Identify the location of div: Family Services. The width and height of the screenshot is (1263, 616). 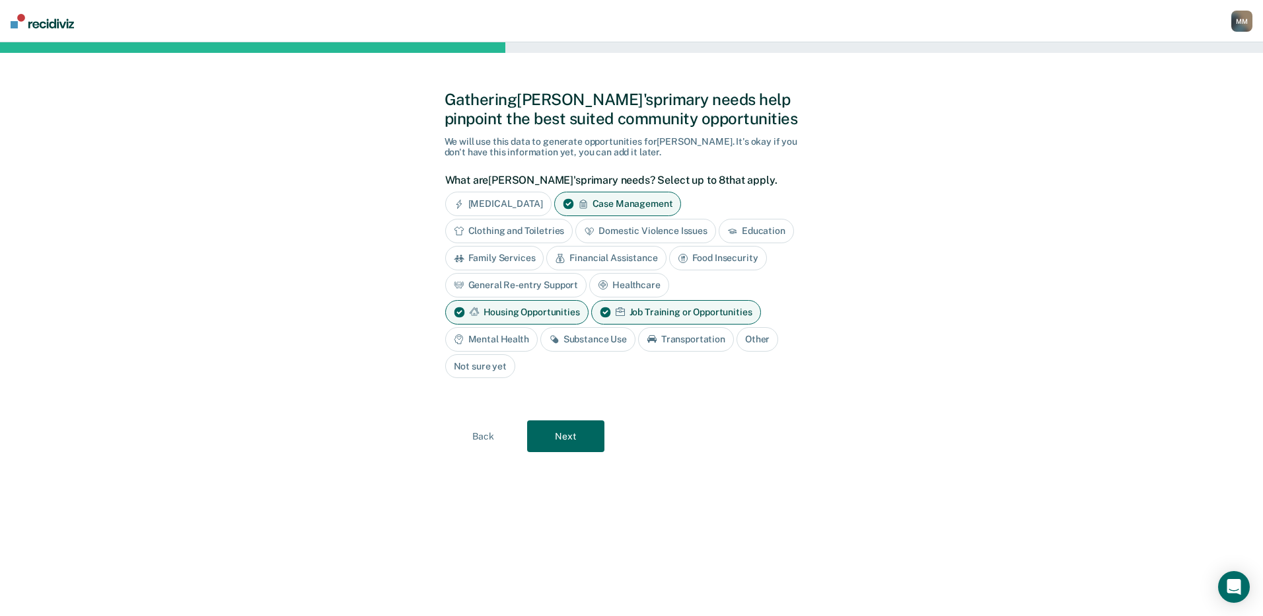
(495, 258).